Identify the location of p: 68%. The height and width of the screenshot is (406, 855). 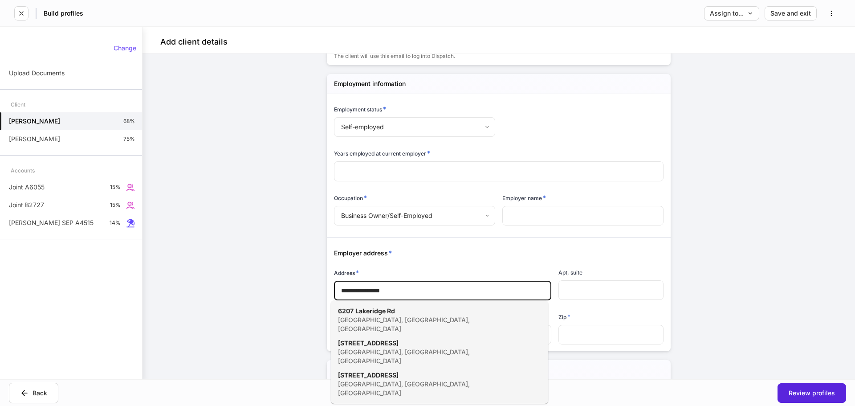
(129, 121).